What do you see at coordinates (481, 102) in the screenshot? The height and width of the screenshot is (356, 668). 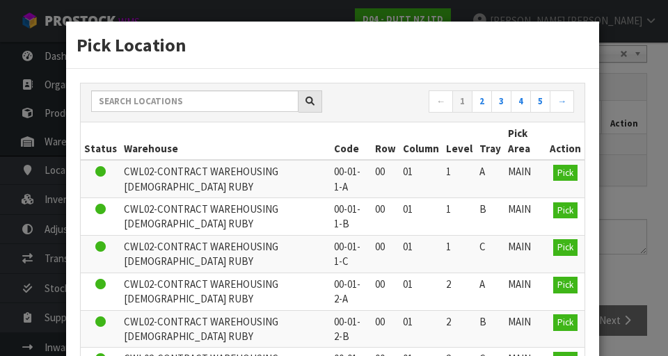 I see `a: 2` at bounding box center [481, 102].